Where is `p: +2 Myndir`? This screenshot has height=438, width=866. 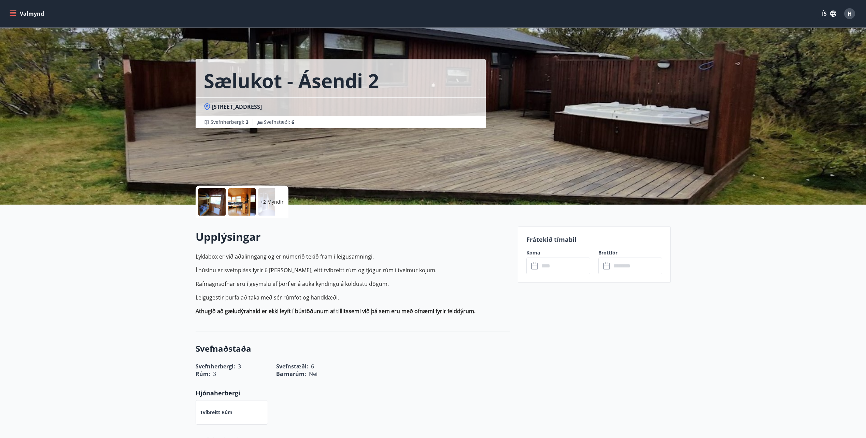 p: +2 Myndir is located at coordinates (272, 202).